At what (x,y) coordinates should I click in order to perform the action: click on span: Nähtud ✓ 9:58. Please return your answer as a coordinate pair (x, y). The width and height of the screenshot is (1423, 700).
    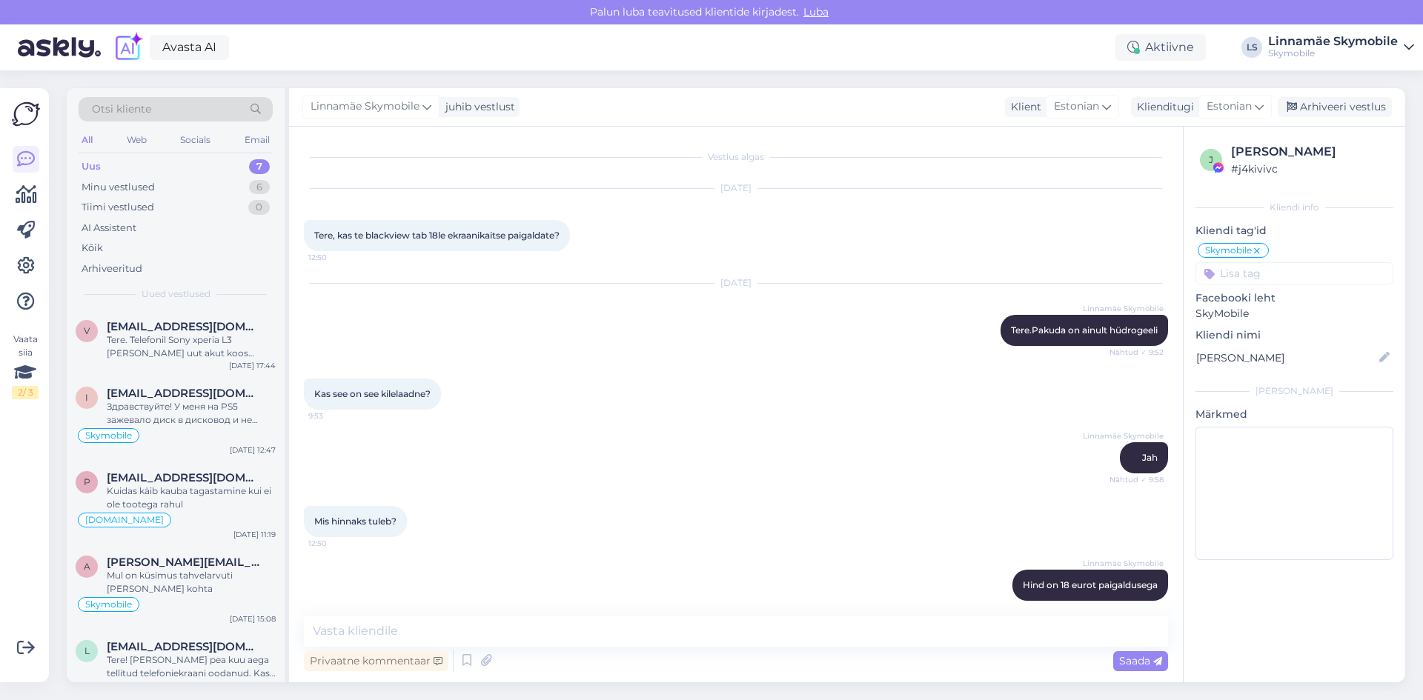
    Looking at the image, I should click on (1136, 480).